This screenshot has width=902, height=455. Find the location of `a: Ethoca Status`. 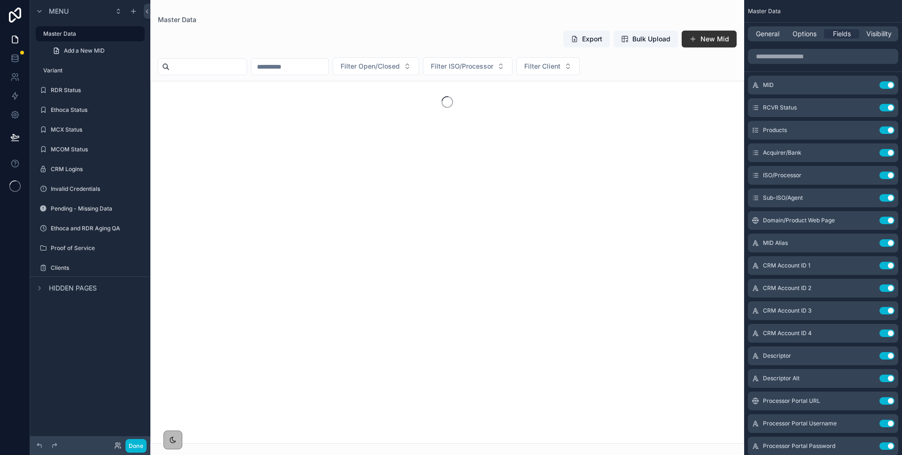

a: Ethoca Status is located at coordinates (90, 110).